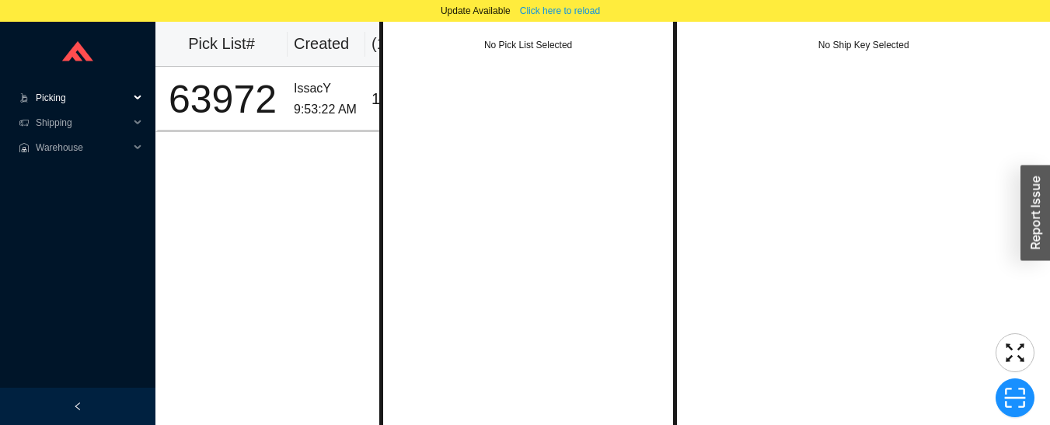 The height and width of the screenshot is (425, 1050). What do you see at coordinates (78, 406) in the screenshot?
I see `span: left` at bounding box center [78, 406].